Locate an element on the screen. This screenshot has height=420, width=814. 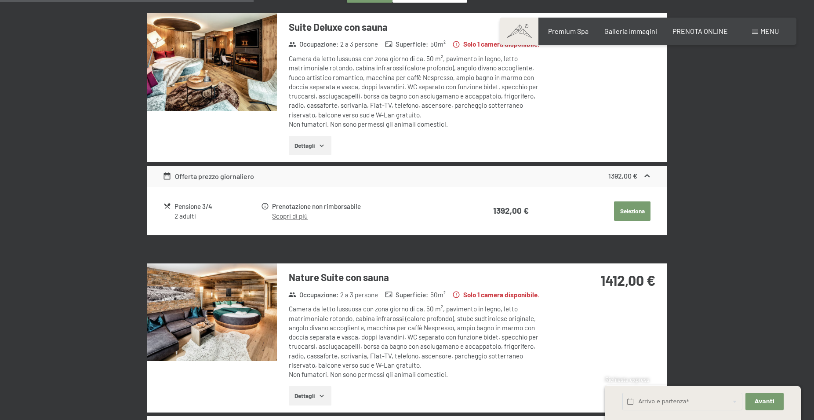
div: Prenotazione non rimborsabile is located at coordinates (363, 206).